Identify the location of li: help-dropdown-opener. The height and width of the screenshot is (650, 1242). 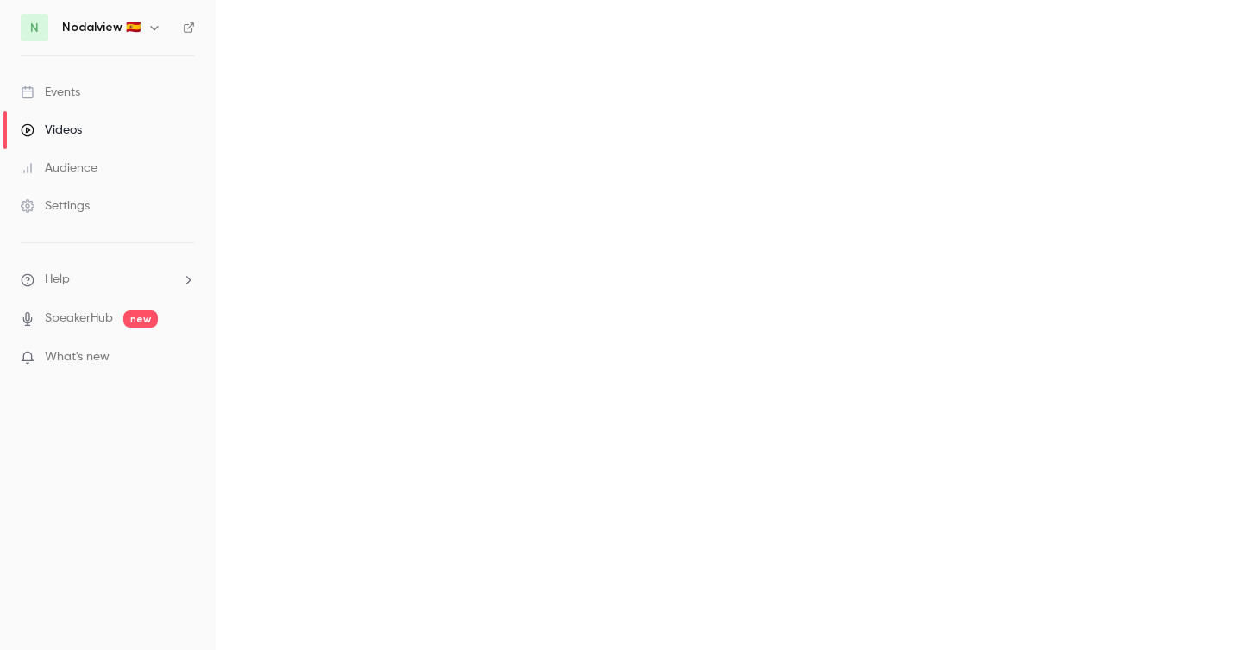
(108, 279).